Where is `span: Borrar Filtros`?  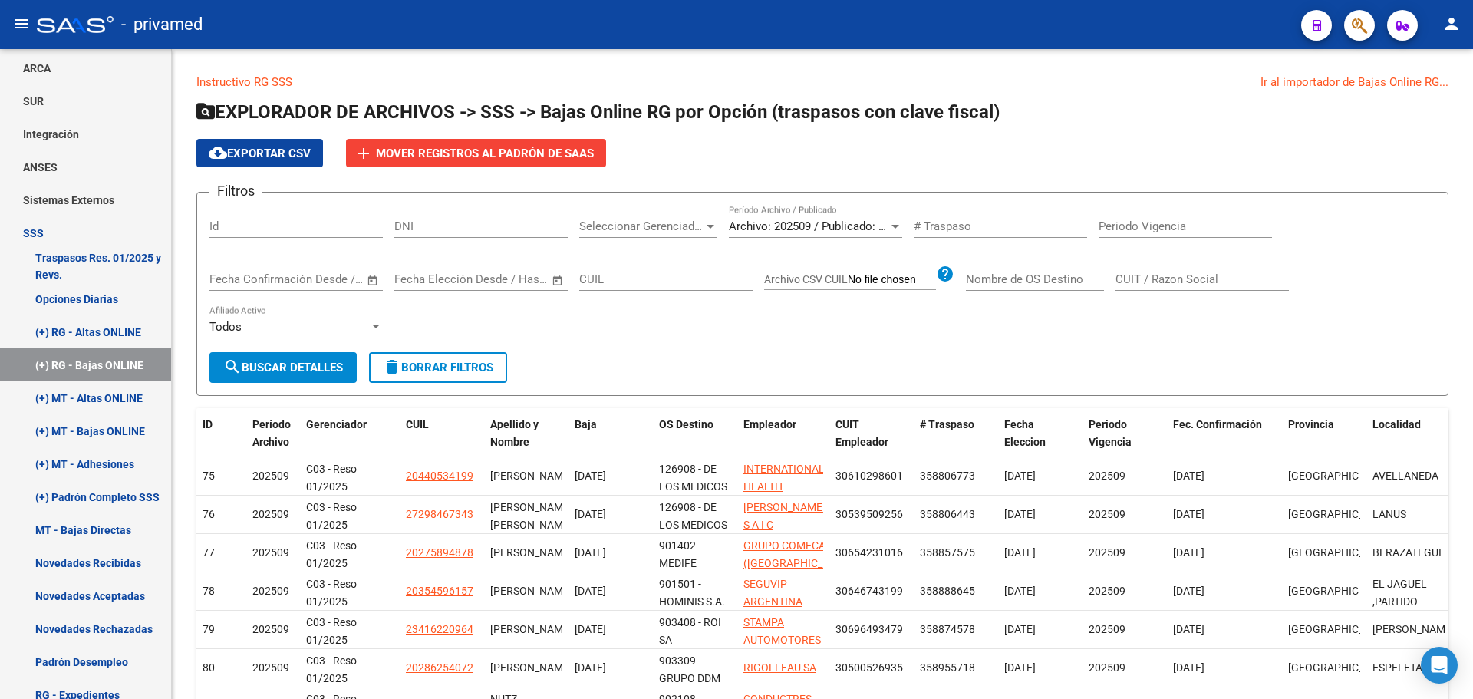
span: Borrar Filtros is located at coordinates (438, 367).